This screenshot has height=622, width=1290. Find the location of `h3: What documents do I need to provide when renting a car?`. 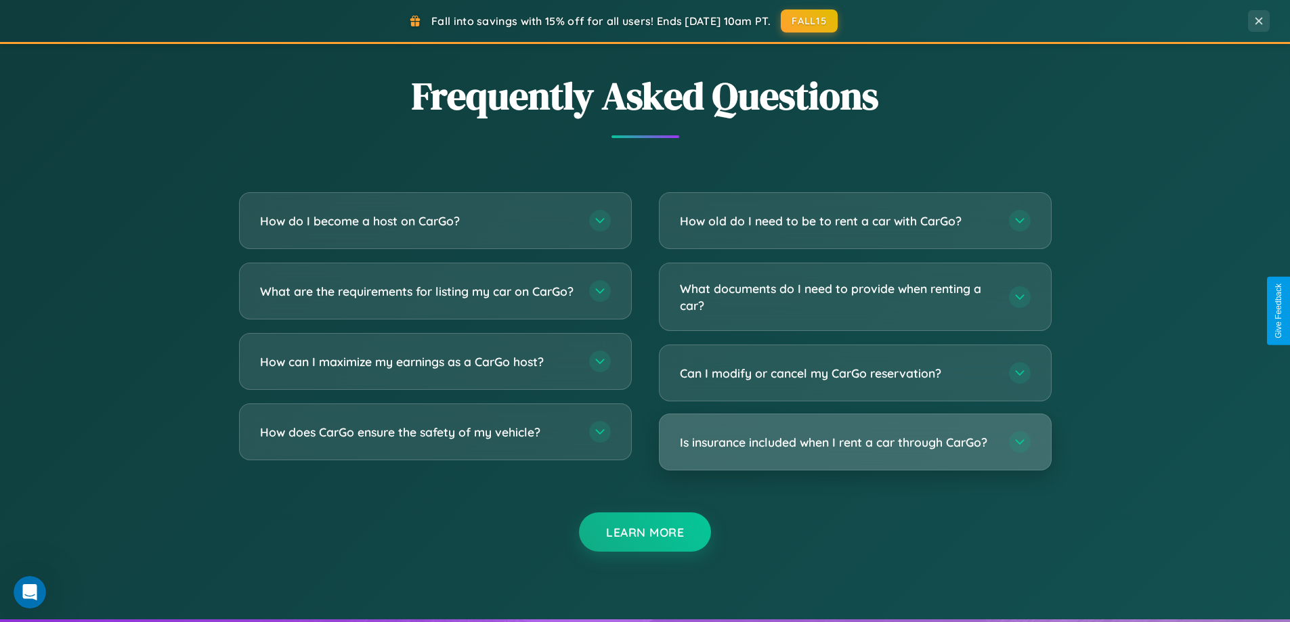

h3: What documents do I need to provide when renting a car? is located at coordinates (838, 297).